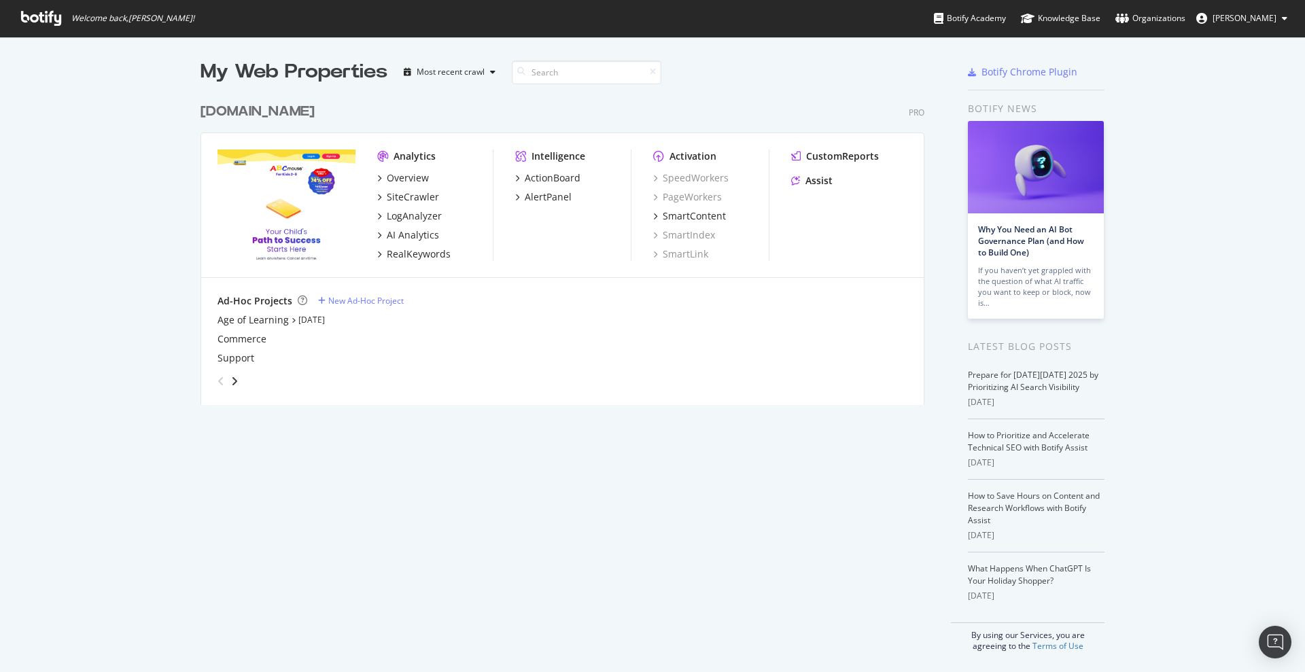  I want to click on div: SmartLink, so click(680, 254).